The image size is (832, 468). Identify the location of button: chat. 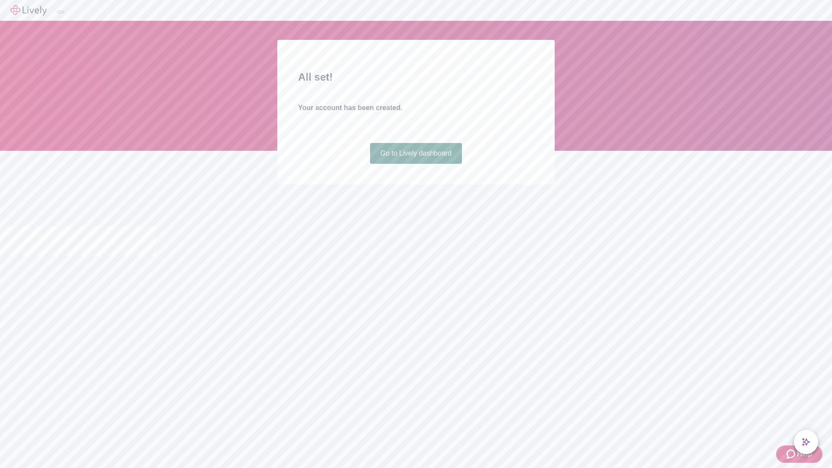
(806, 442).